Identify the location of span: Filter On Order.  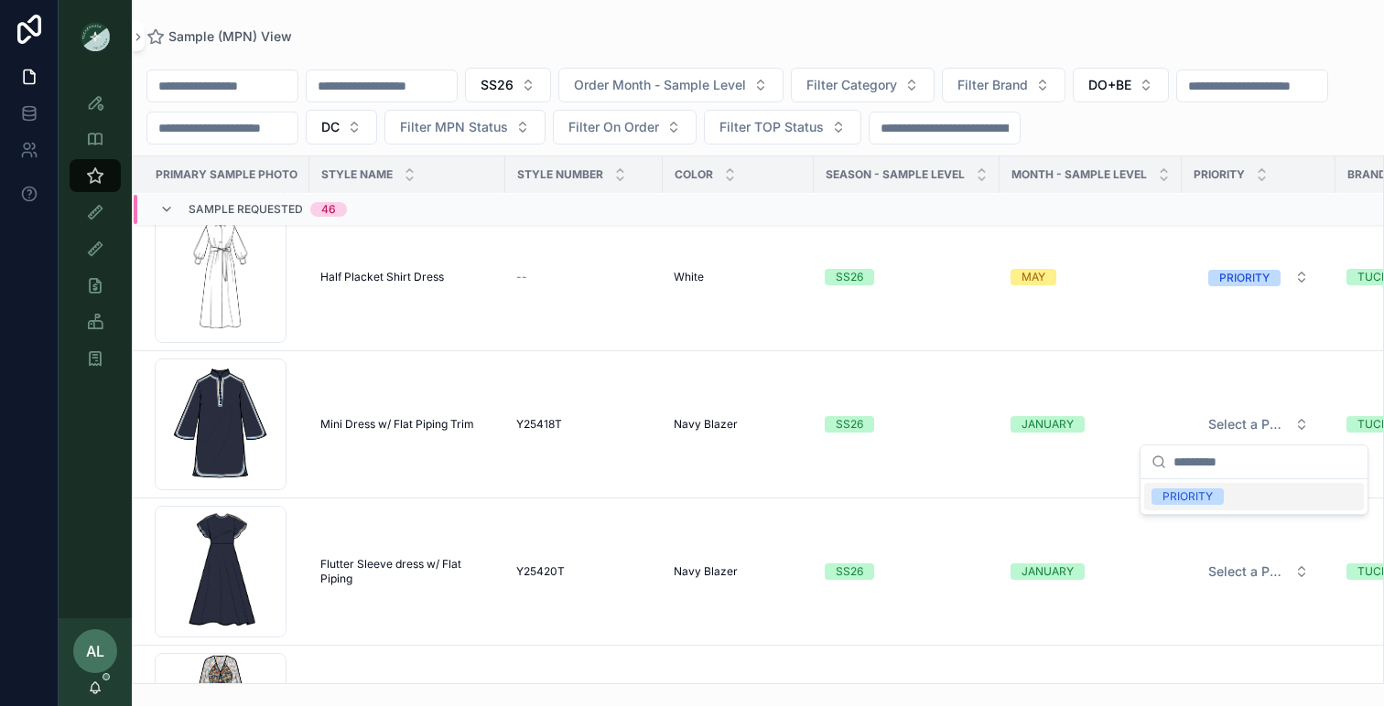
(613, 127).